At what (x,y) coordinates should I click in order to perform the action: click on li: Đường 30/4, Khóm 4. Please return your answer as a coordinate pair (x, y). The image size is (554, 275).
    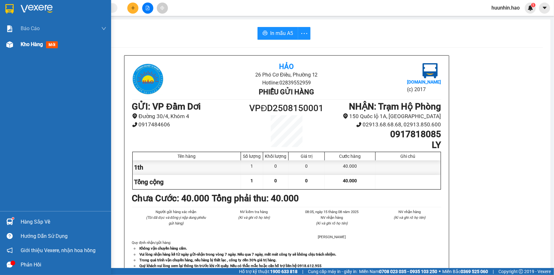
    Looking at the image, I should click on (190, 116).